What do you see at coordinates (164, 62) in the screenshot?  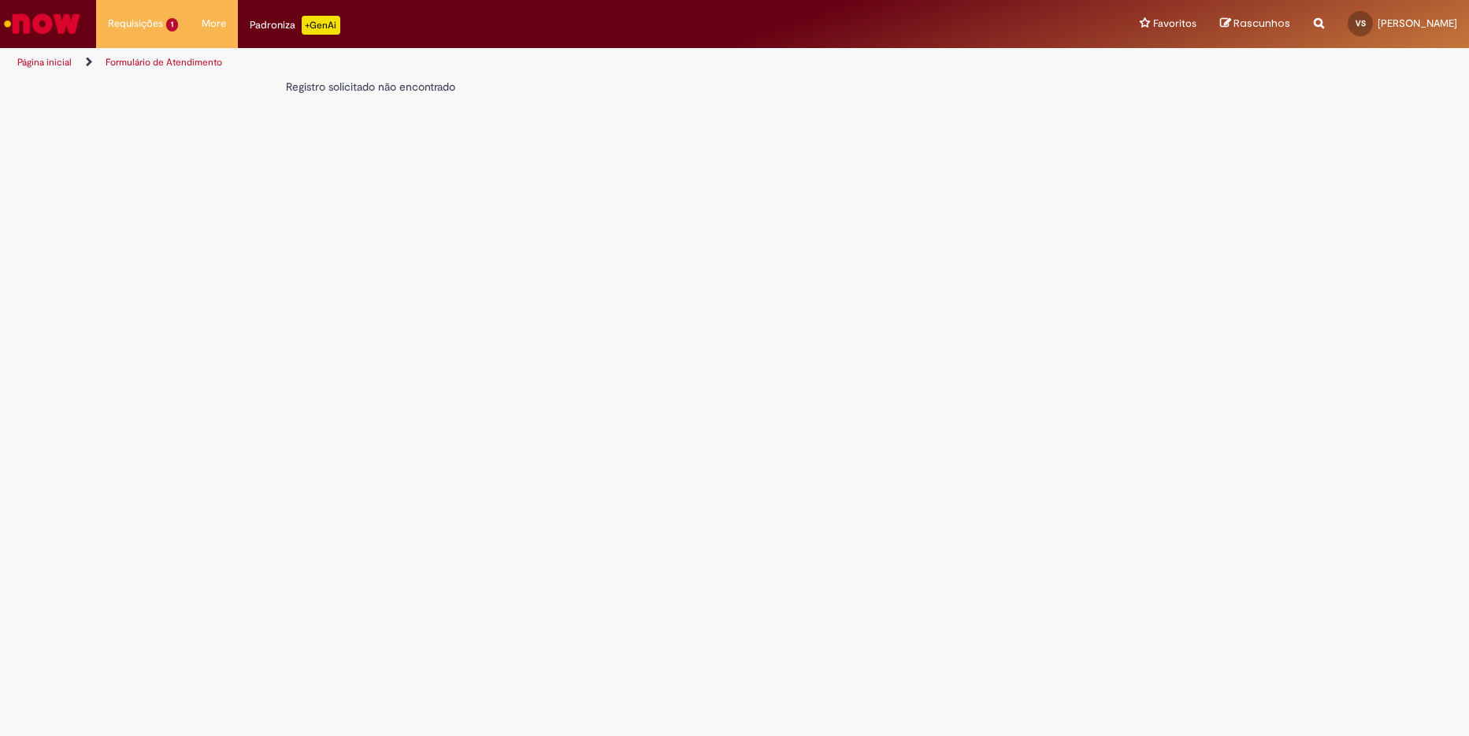 I see `a: Formulário de Atendimento` at bounding box center [164, 62].